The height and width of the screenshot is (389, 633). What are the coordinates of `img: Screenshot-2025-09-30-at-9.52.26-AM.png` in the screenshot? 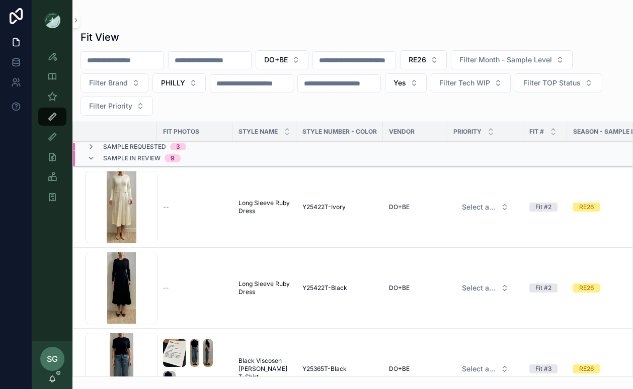 It's located at (195, 353).